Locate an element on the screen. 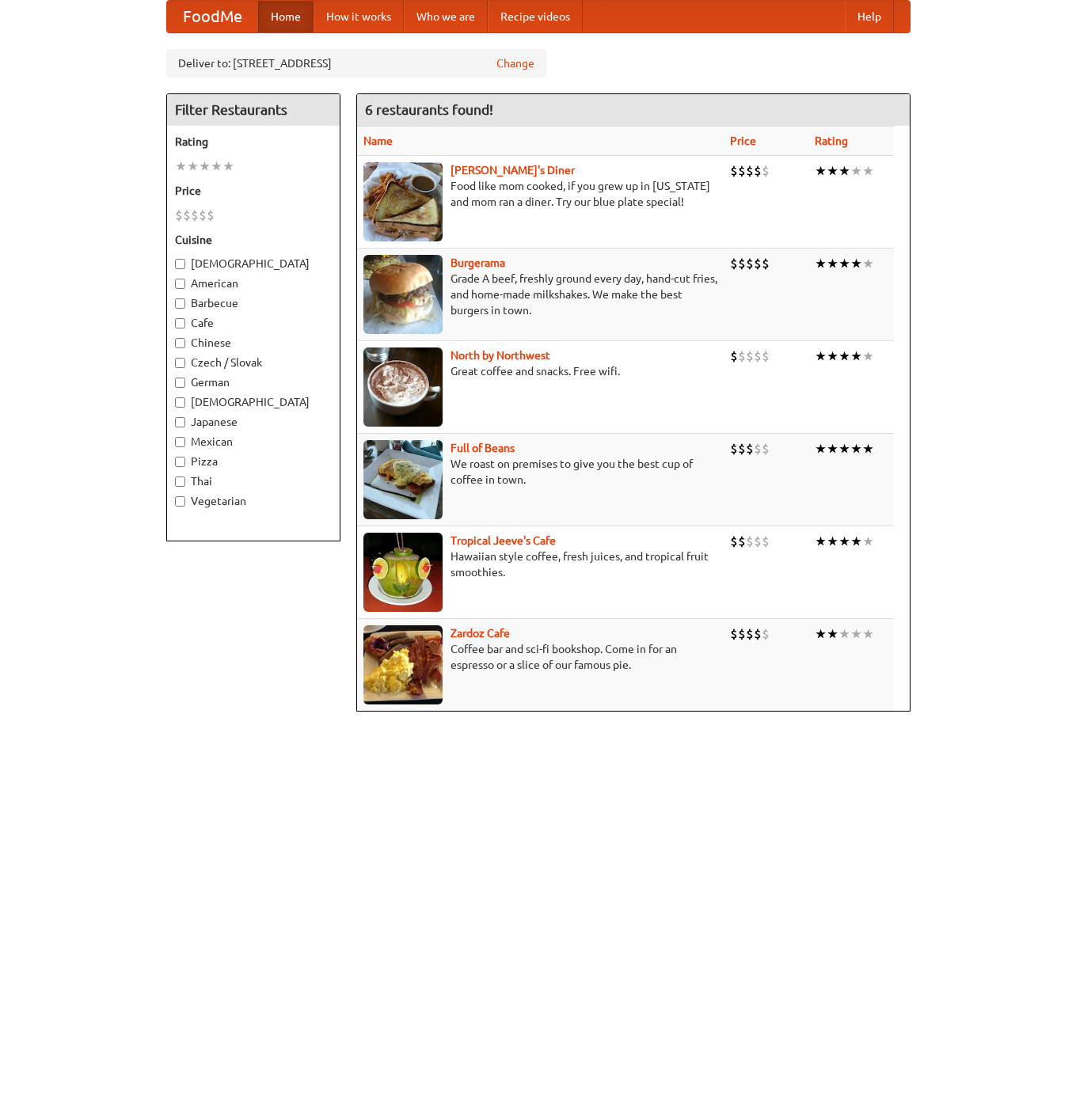 This screenshot has height=1120, width=1076. input: German is located at coordinates (179, 382).